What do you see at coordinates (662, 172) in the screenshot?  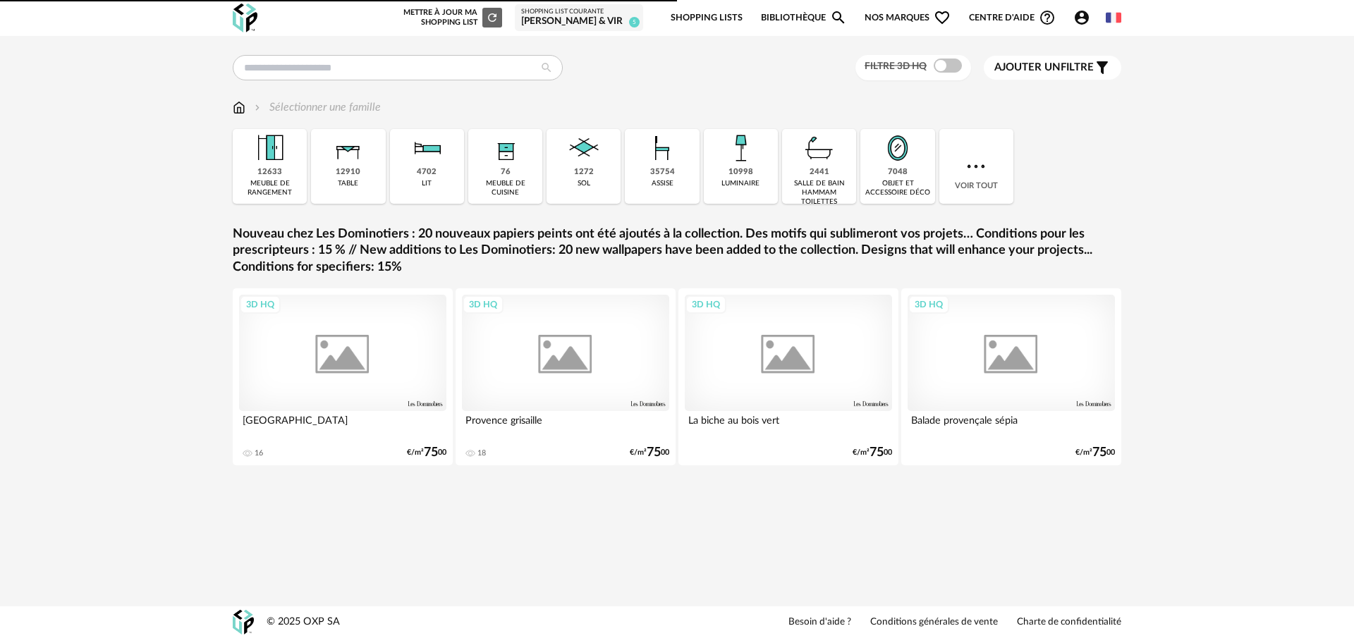 I see `div: 35754` at bounding box center [662, 172].